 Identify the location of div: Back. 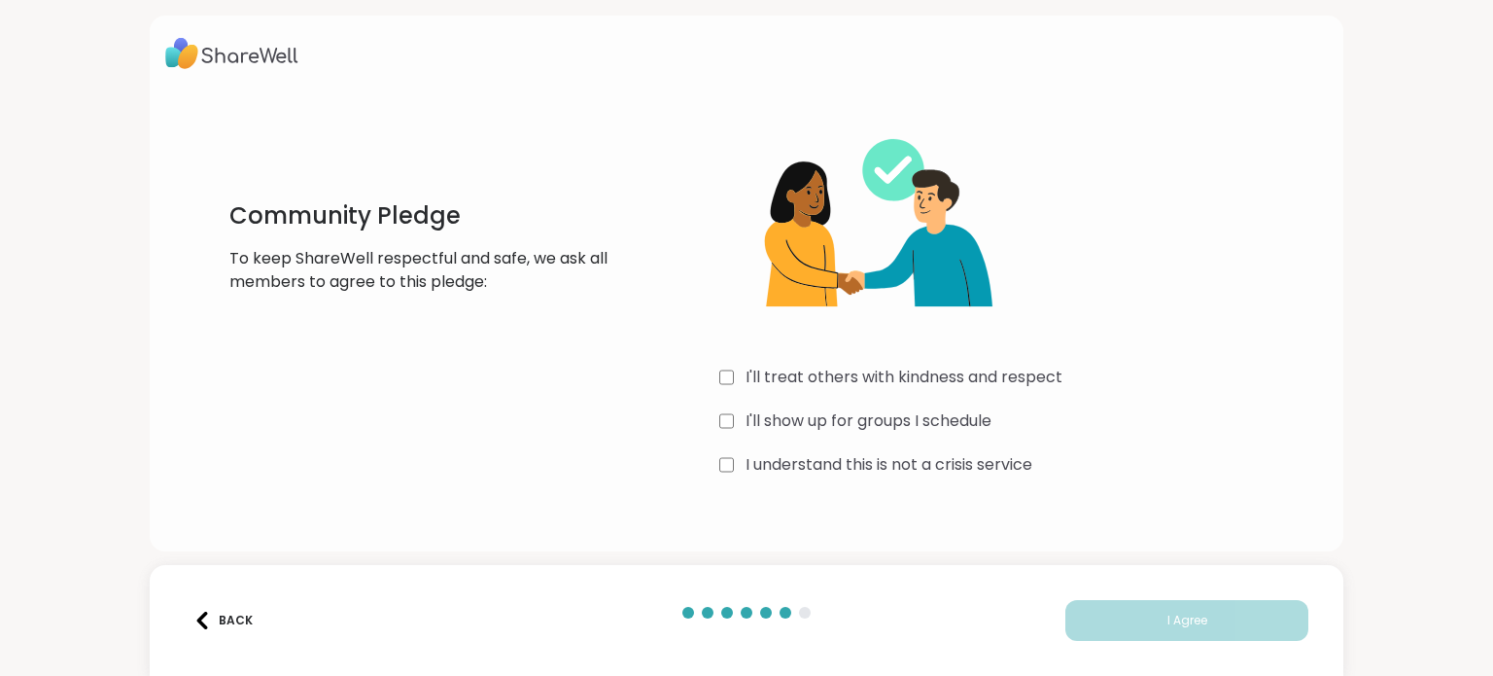
(223, 620).